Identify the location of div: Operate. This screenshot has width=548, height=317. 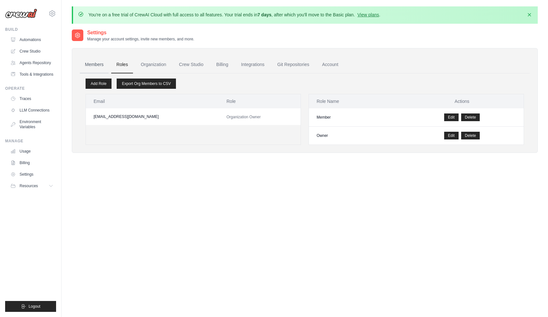
(30, 88).